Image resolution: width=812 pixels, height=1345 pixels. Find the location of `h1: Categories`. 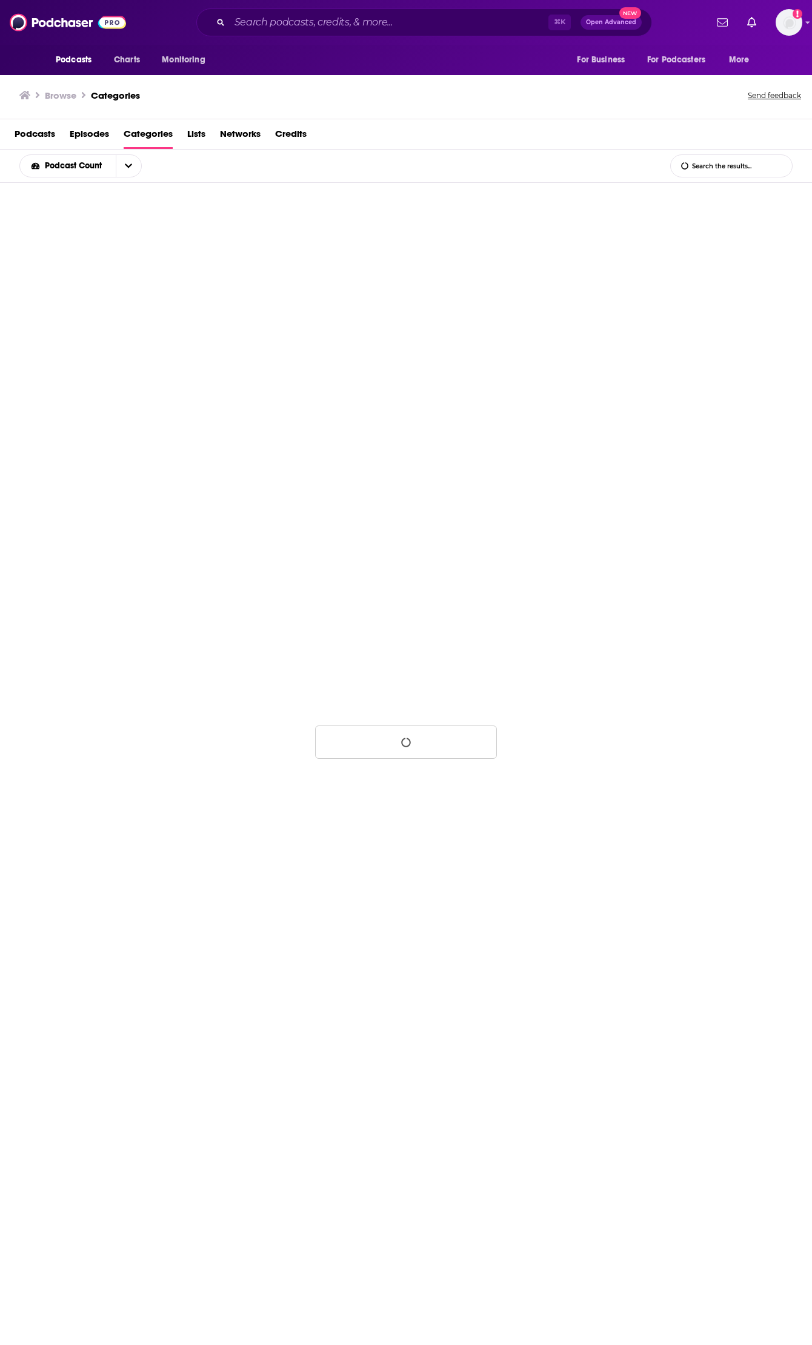

h1: Categories is located at coordinates (115, 95).